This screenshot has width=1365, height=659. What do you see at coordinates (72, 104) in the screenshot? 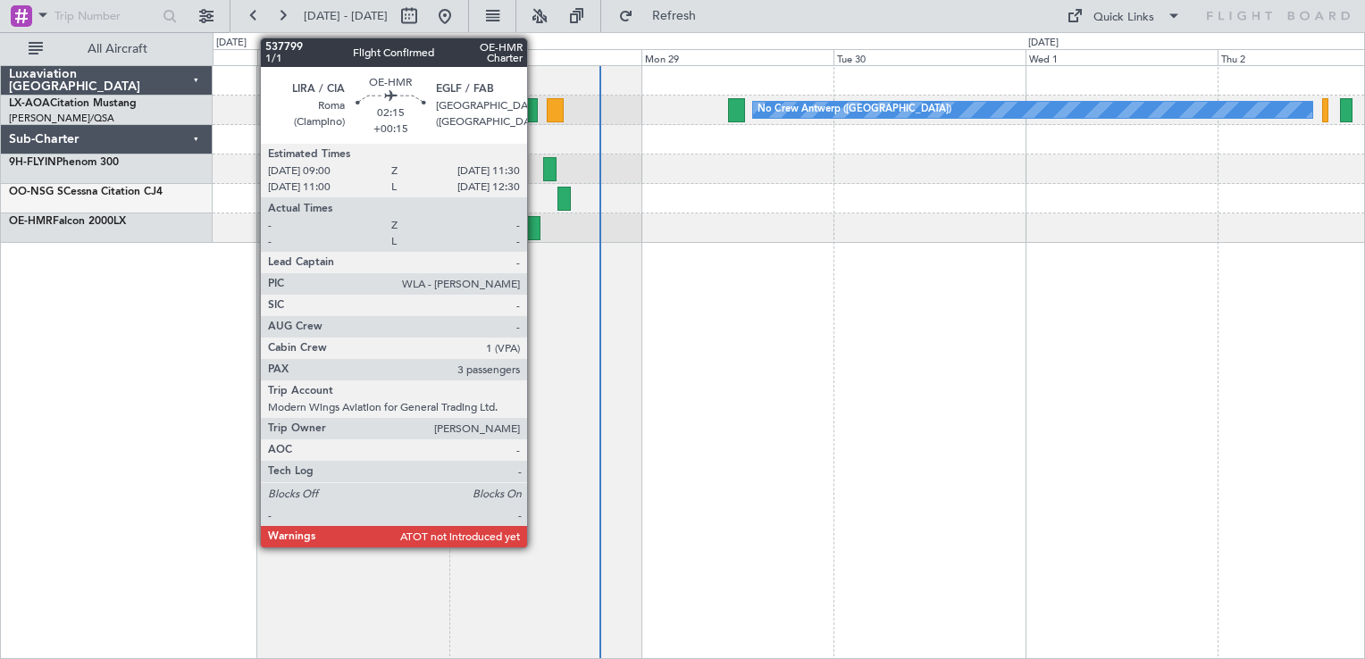
I see `a: LX-AOACitation Mustang` at bounding box center [72, 104].